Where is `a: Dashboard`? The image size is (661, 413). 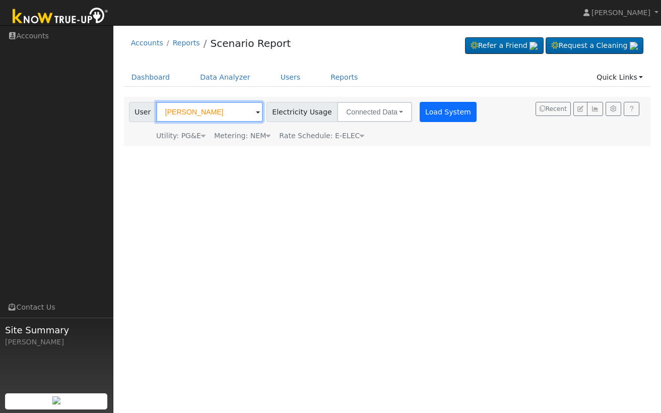
a: Dashboard is located at coordinates (151, 77).